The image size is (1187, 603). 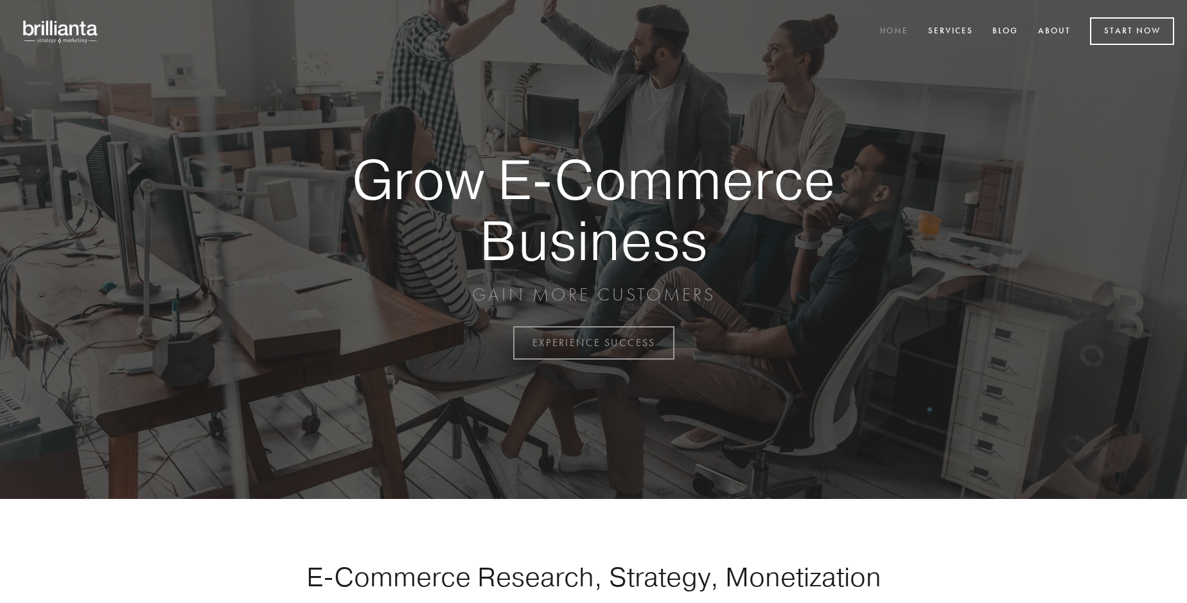 I want to click on img: brillianta - research, strategy, marketing, so click(x=61, y=31).